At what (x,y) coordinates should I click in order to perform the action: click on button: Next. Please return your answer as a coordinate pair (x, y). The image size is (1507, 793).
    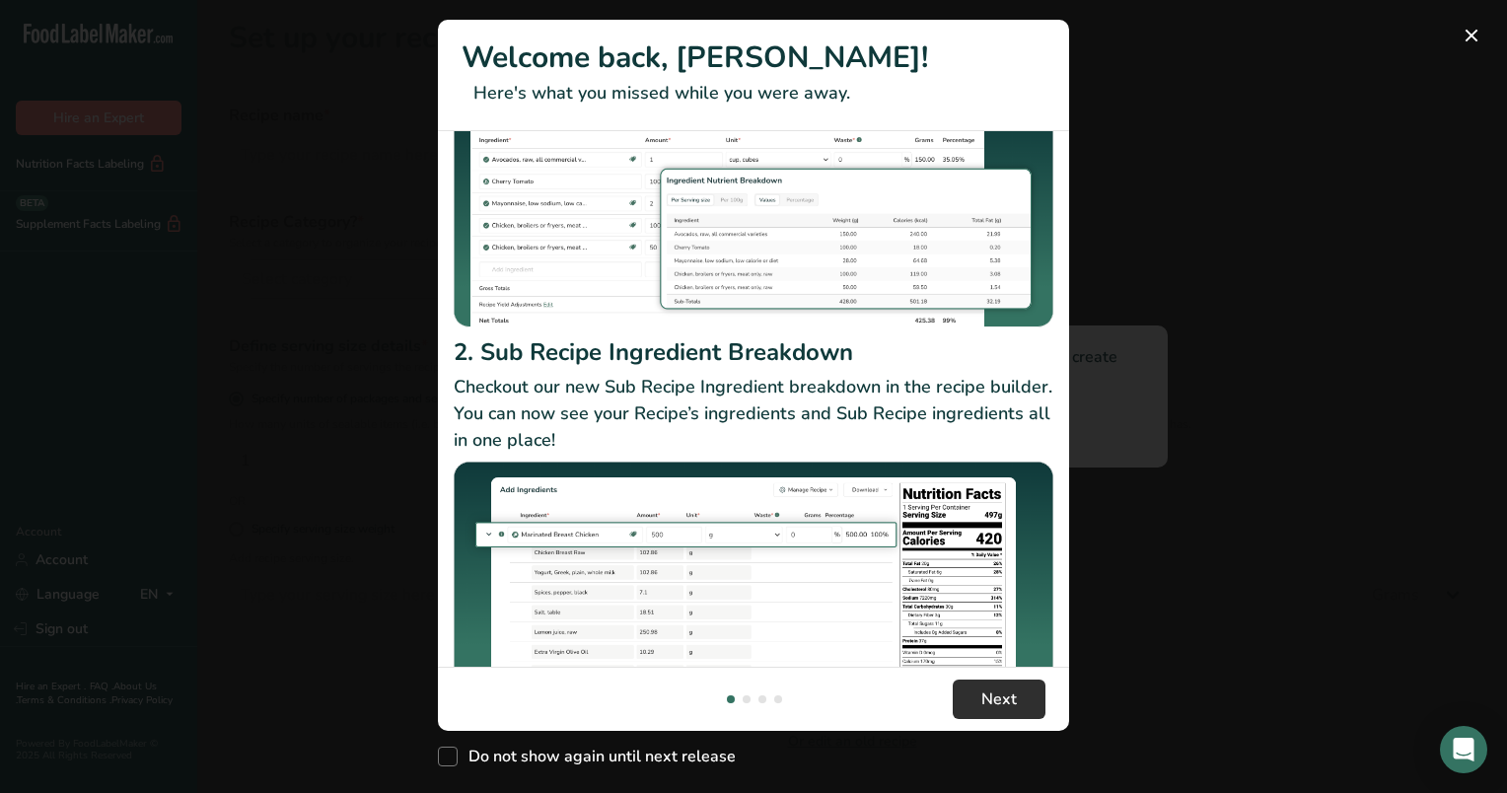
    Looking at the image, I should click on (999, 699).